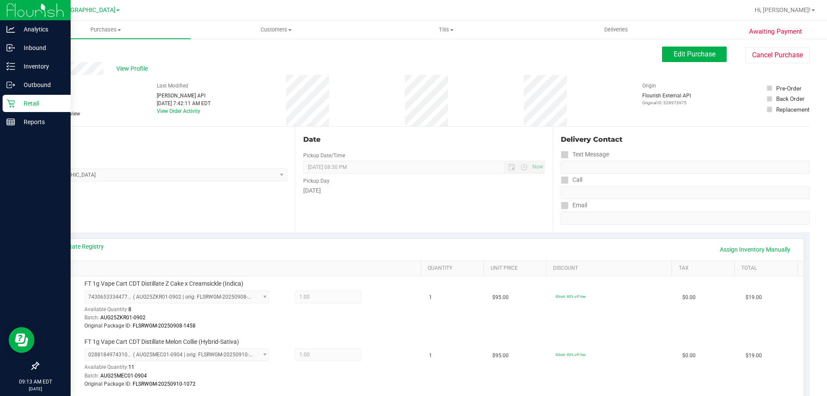  What do you see at coordinates (178, 111) in the screenshot?
I see `a: View Order Activity` at bounding box center [178, 111].